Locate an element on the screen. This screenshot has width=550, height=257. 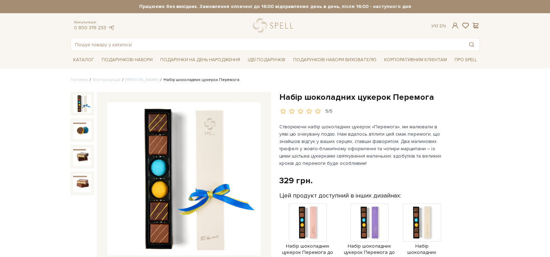
div: 329 грн. is located at coordinates (296, 180).